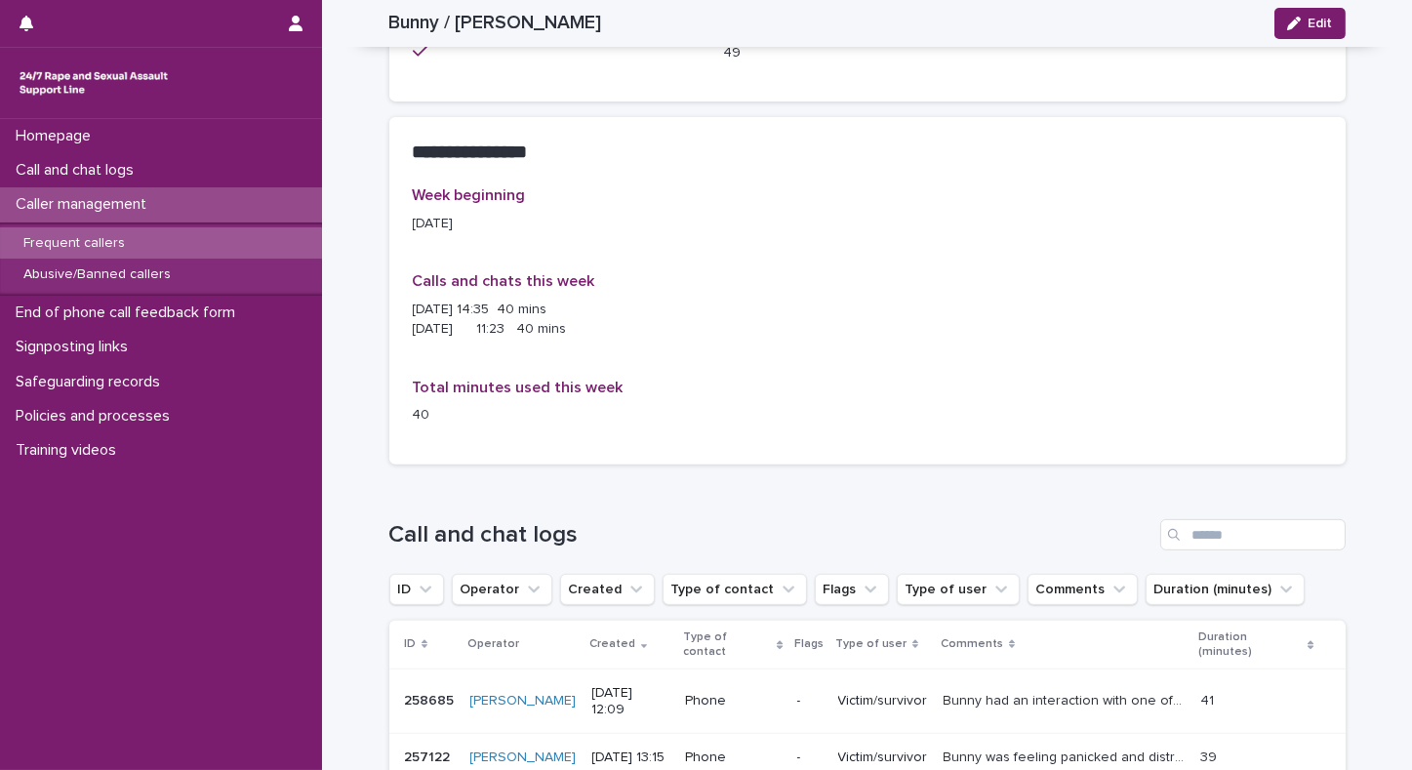 This screenshot has width=1412, height=770. Describe the element at coordinates (1253, 535) in the screenshot. I see `input: Search` at that location.